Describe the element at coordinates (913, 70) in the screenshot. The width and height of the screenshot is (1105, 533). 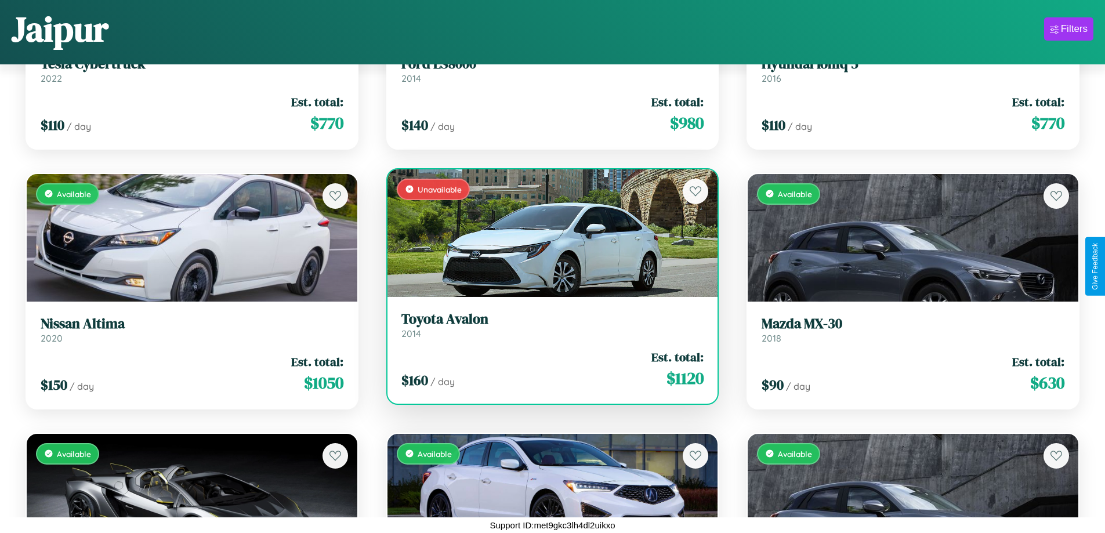
I see `a: Hyundai Ioniq 52016` at that location.